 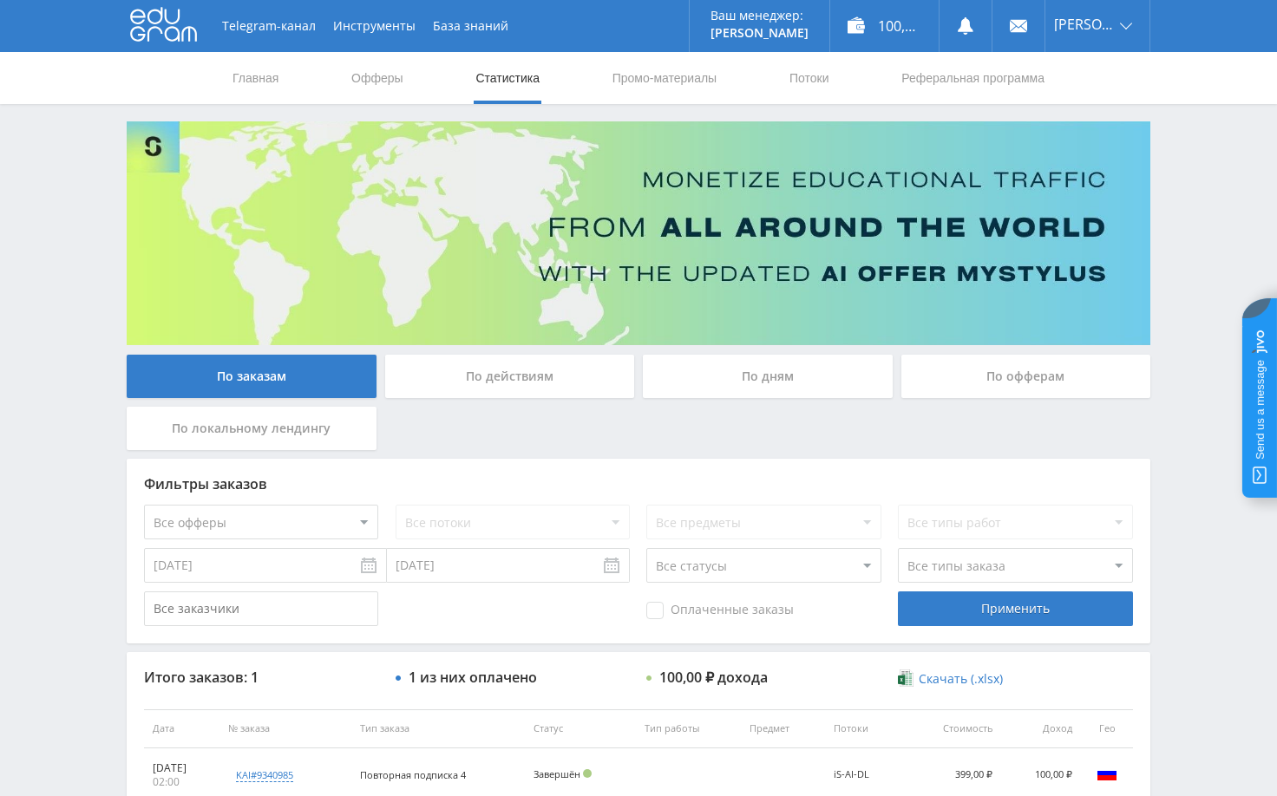 I want to click on th: Статус, so click(x=580, y=728).